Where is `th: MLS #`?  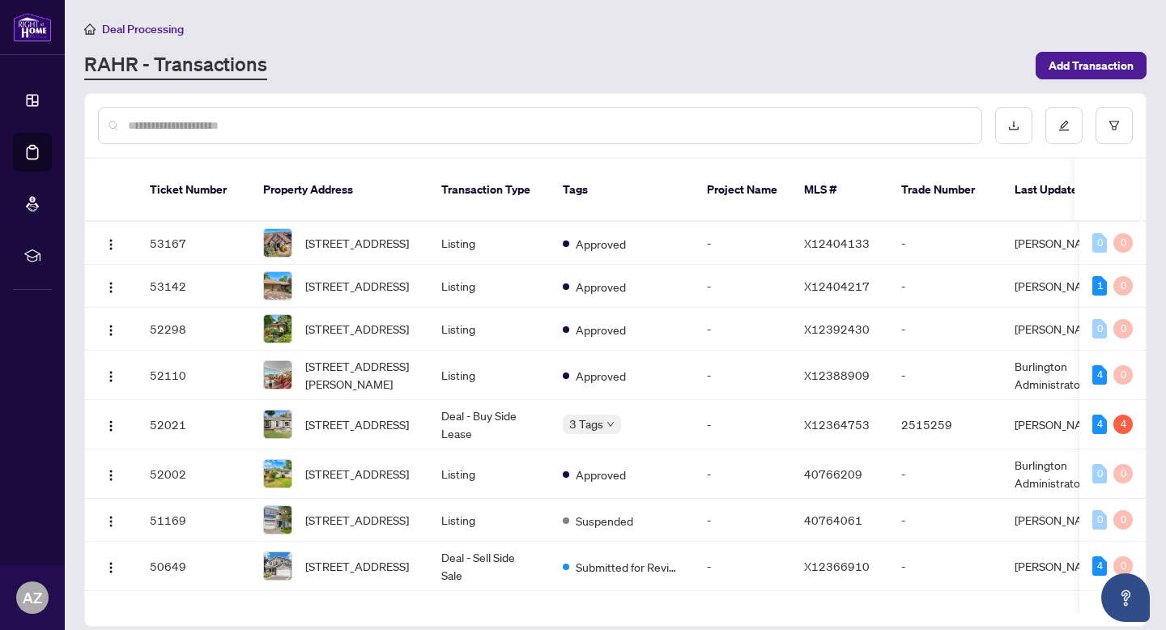 th: MLS # is located at coordinates (839, 190).